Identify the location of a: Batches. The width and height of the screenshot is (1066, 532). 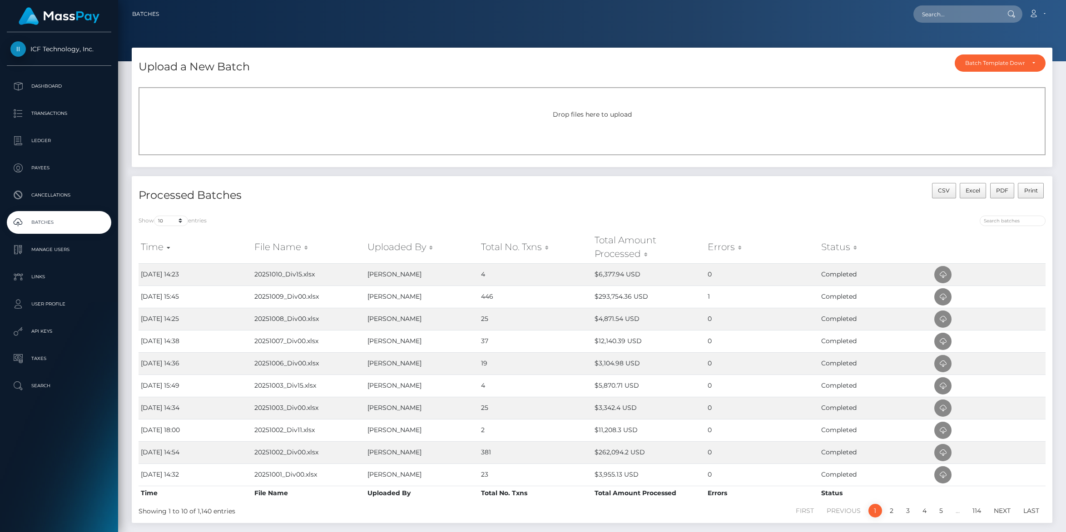
(59, 223).